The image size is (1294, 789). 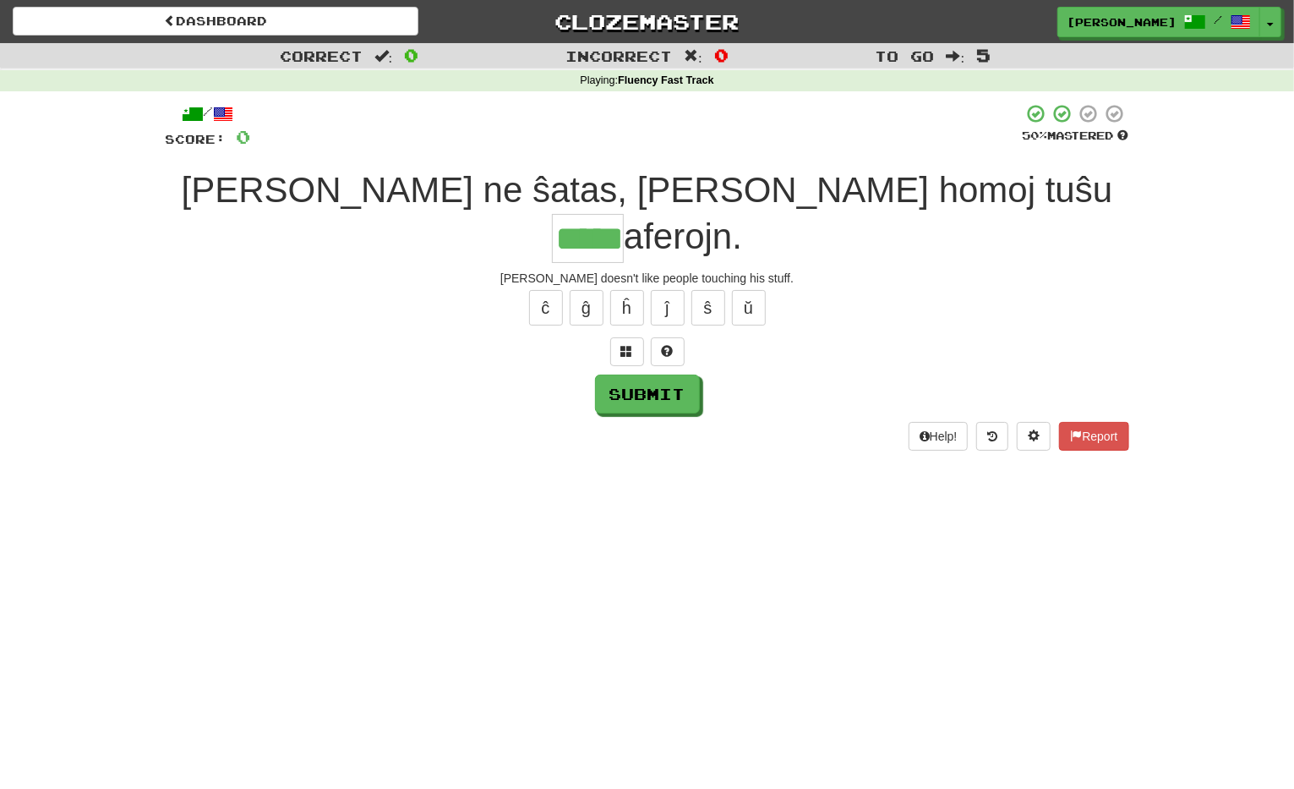 I want to click on span: Correct, so click(x=321, y=56).